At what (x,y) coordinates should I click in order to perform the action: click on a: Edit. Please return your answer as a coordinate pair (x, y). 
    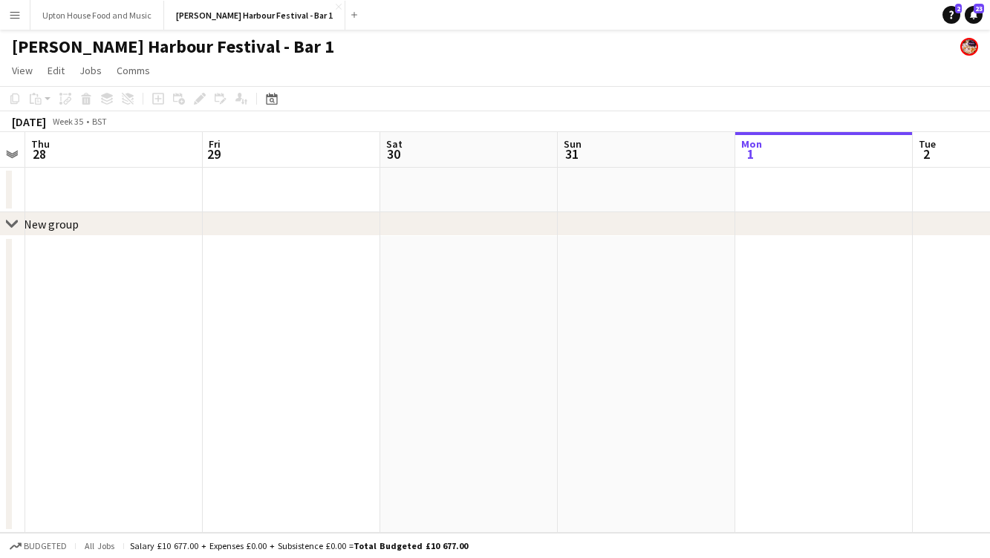
    Looking at the image, I should click on (56, 71).